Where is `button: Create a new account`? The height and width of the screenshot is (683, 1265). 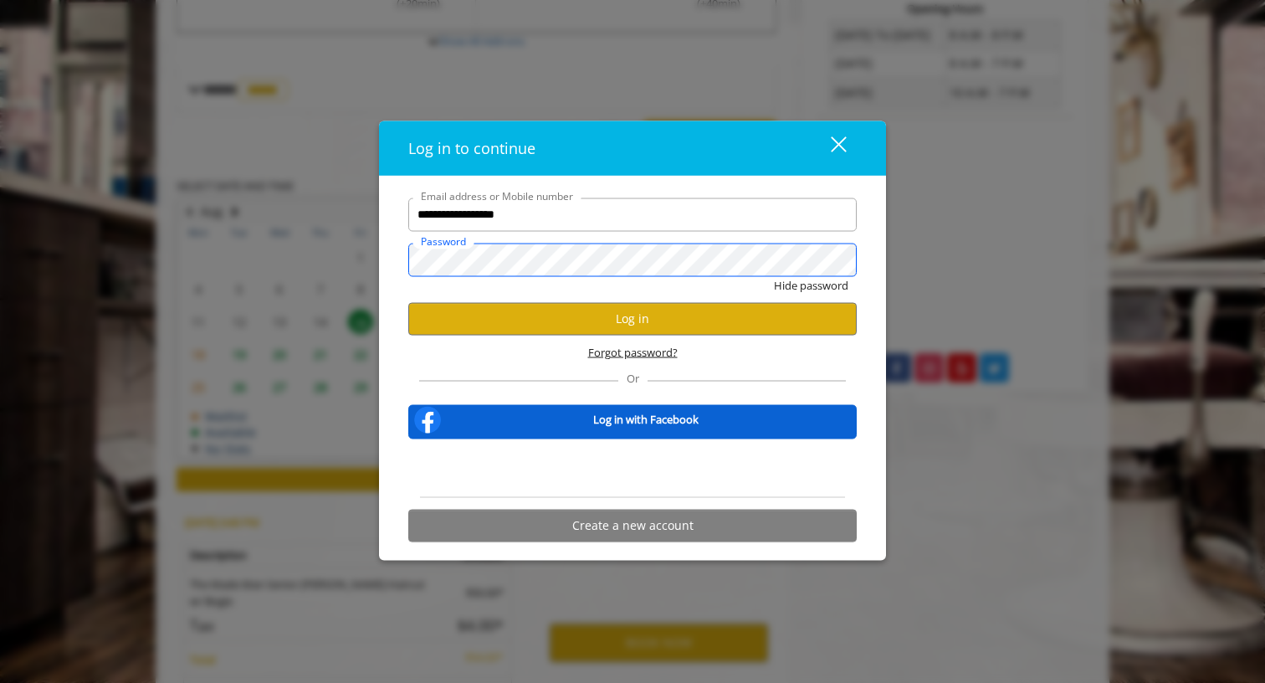
button: Create a new account is located at coordinates (632, 525).